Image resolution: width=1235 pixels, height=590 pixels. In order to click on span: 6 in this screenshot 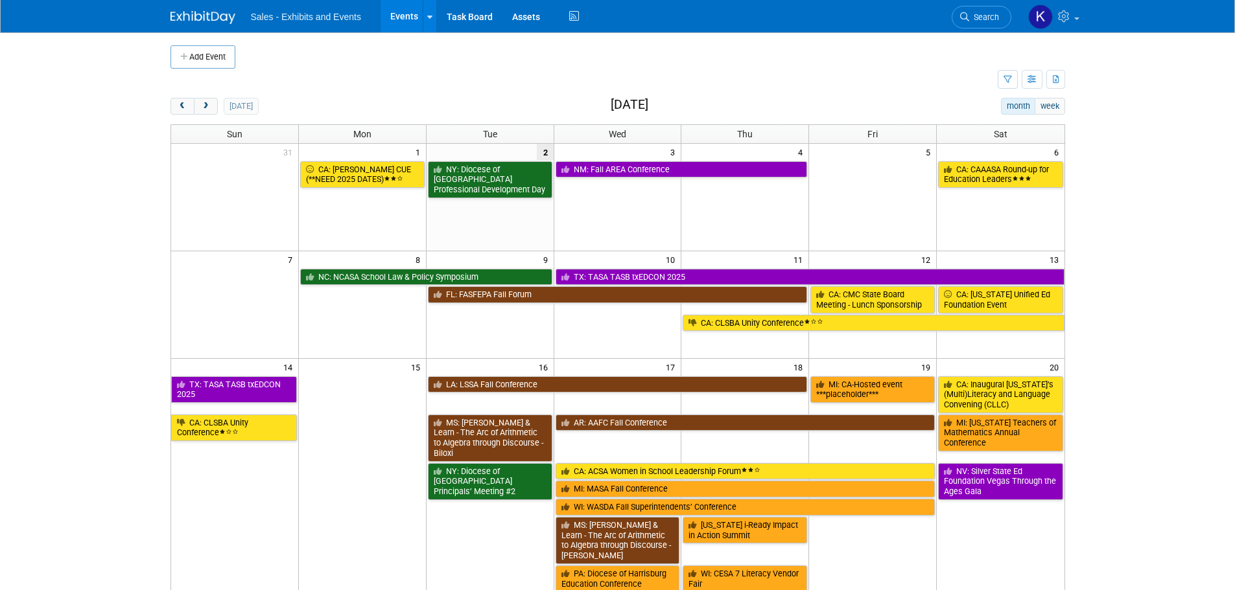, I will do `click(1058, 152)`.